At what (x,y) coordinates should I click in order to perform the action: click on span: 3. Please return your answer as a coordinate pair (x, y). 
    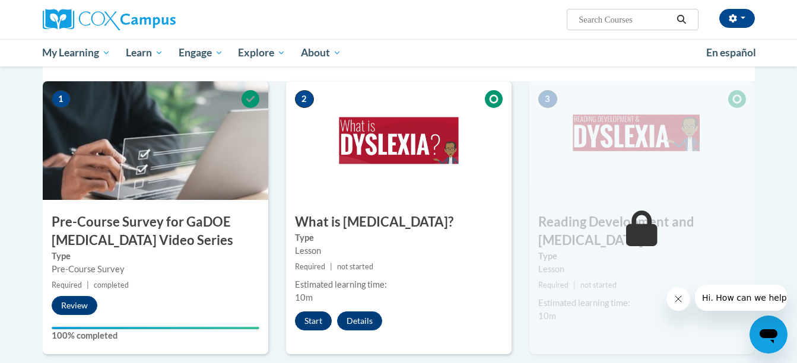
    Looking at the image, I should click on (547, 99).